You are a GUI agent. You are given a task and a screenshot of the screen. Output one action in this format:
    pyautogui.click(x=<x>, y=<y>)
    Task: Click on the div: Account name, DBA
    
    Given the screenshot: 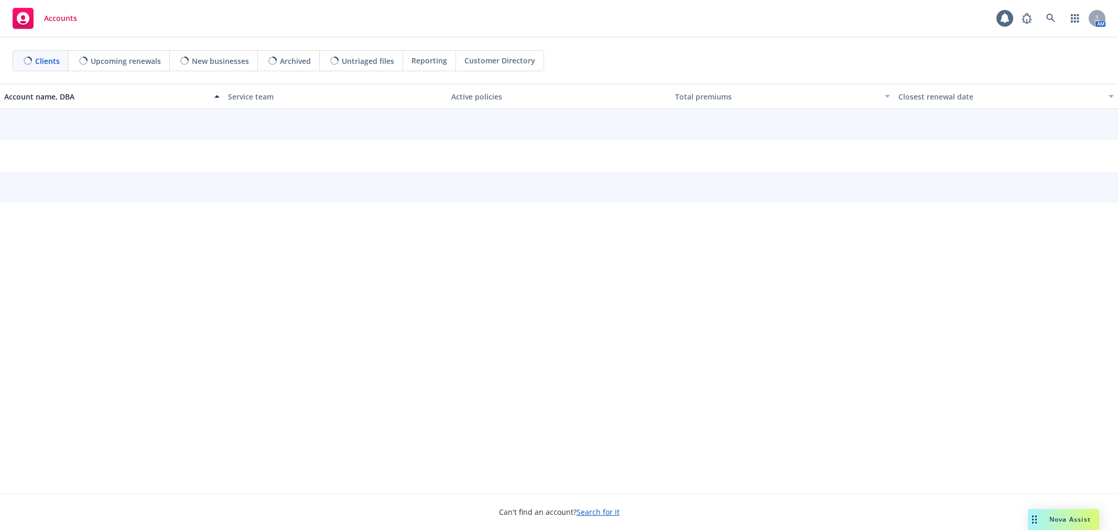 What is the action you would take?
    pyautogui.click(x=106, y=96)
    